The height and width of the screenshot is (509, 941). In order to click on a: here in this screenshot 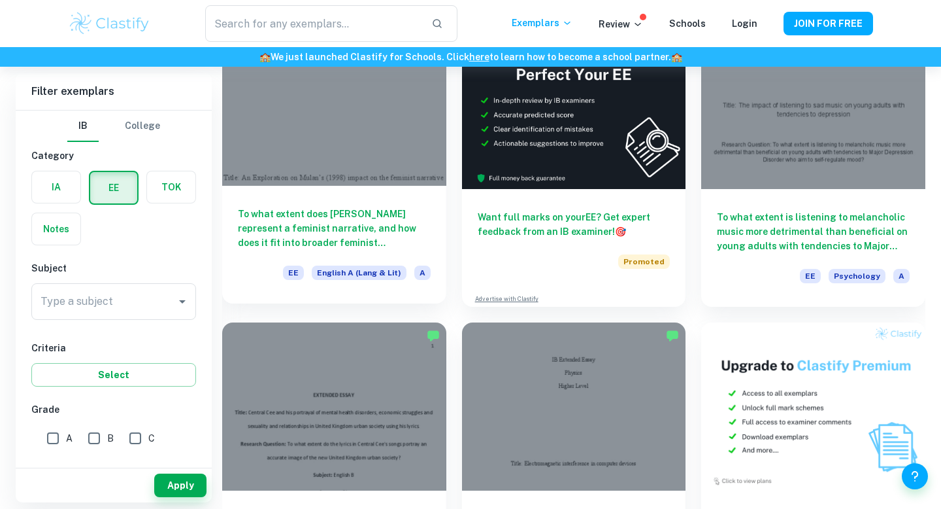, I will do `click(479, 57)`.